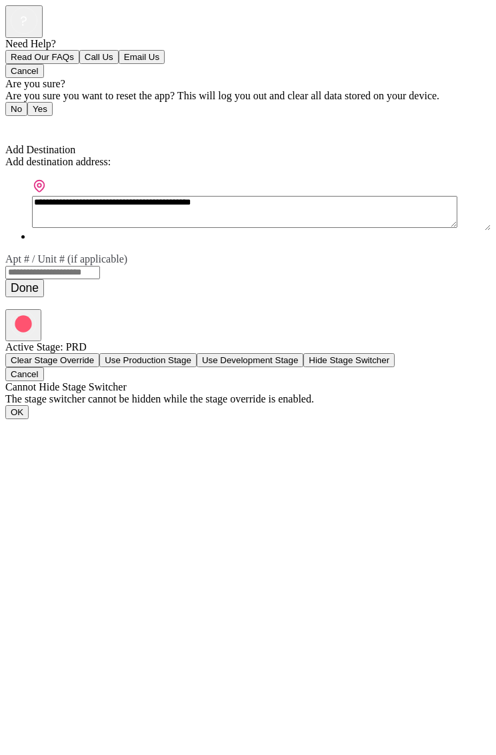 The height and width of the screenshot is (755, 496). Describe the element at coordinates (17, 412) in the screenshot. I see `button: OK` at that location.